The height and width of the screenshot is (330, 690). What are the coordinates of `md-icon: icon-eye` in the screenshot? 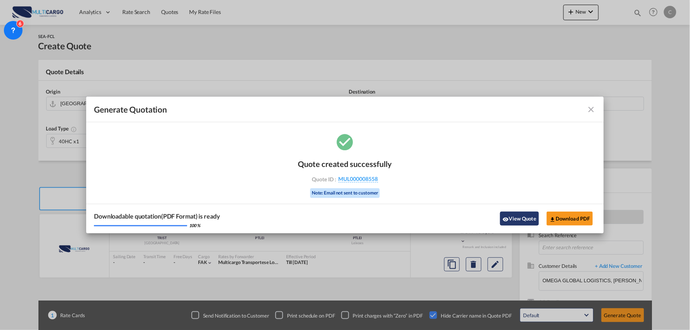 It's located at (506, 219).